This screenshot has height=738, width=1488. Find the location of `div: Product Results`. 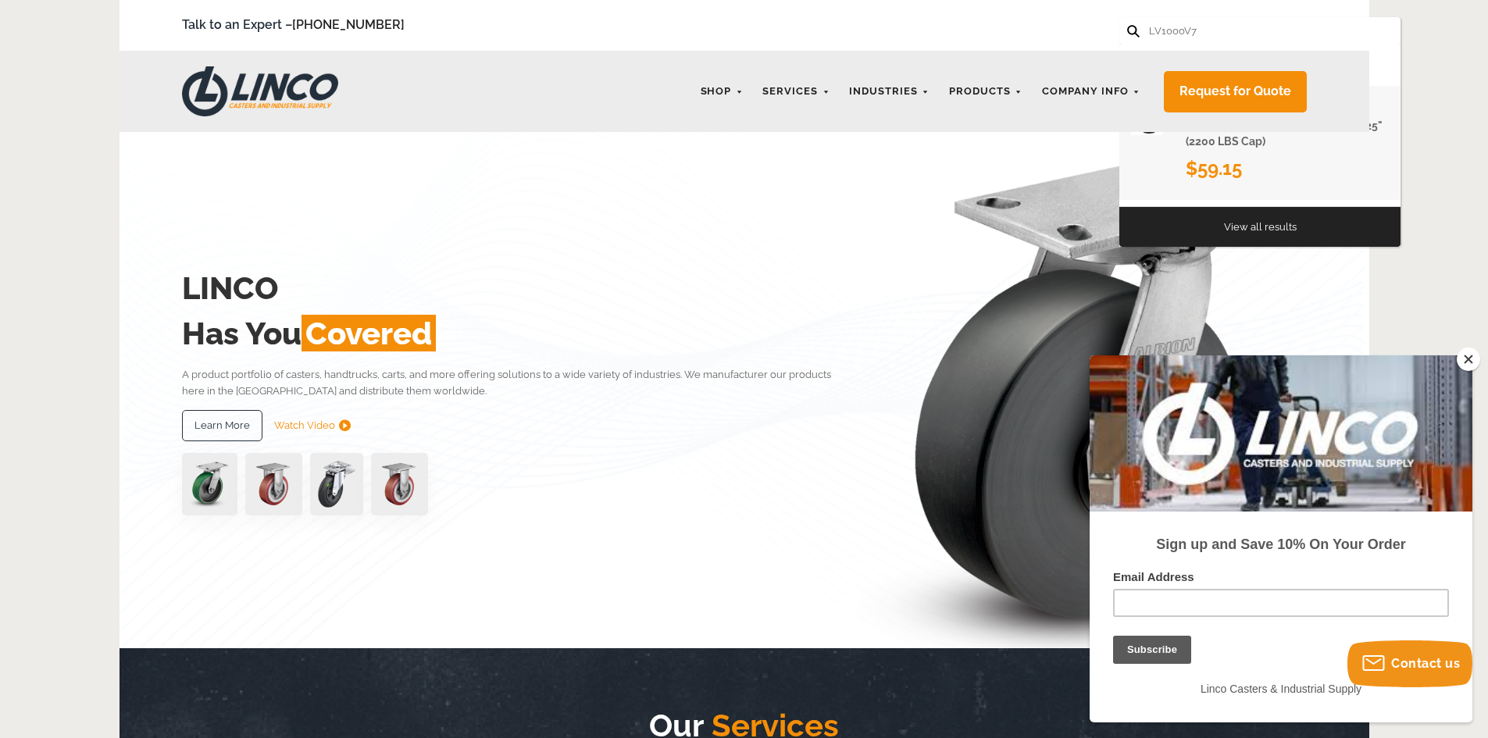

div: Product Results is located at coordinates (1260, 65).